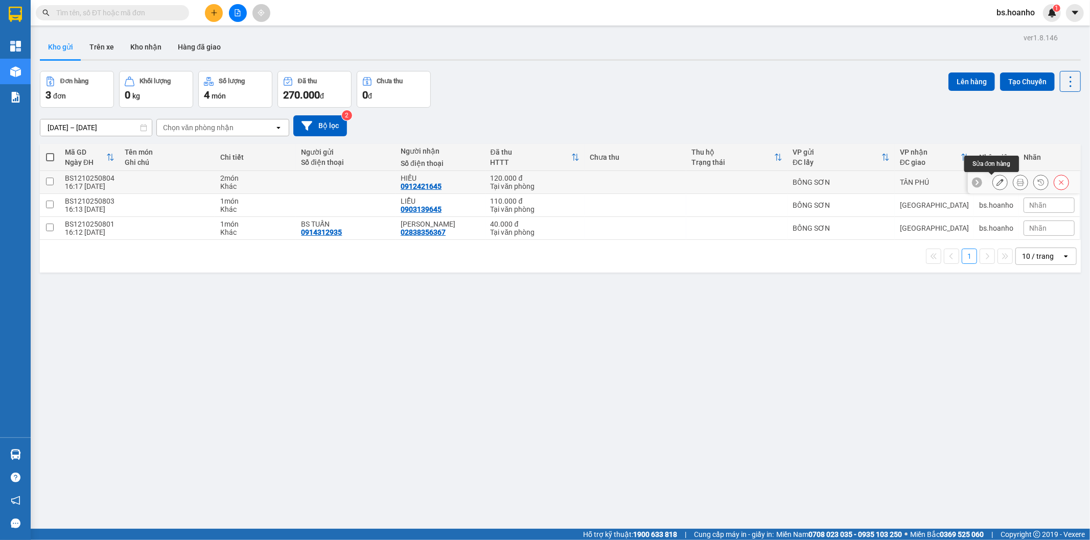 The width and height of the screenshot is (1090, 540). What do you see at coordinates (1066, 256) in the screenshot?
I see `svg: open` at bounding box center [1066, 256].